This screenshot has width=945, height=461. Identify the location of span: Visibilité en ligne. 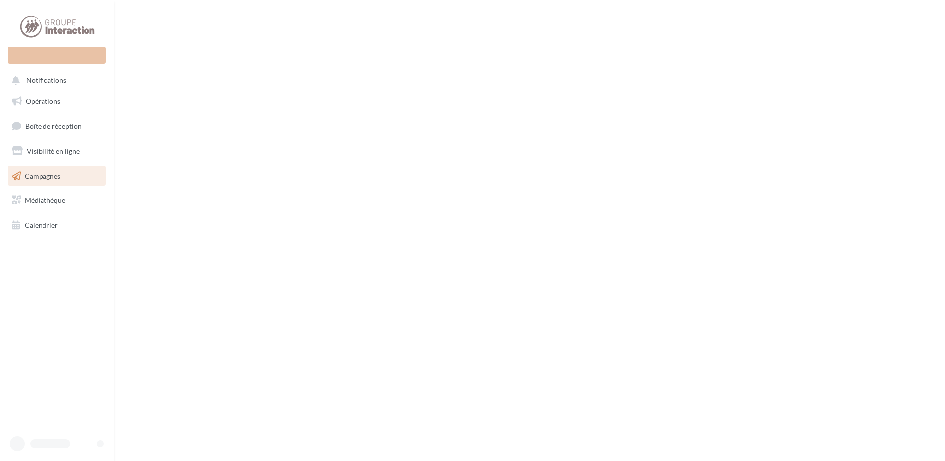
(53, 151).